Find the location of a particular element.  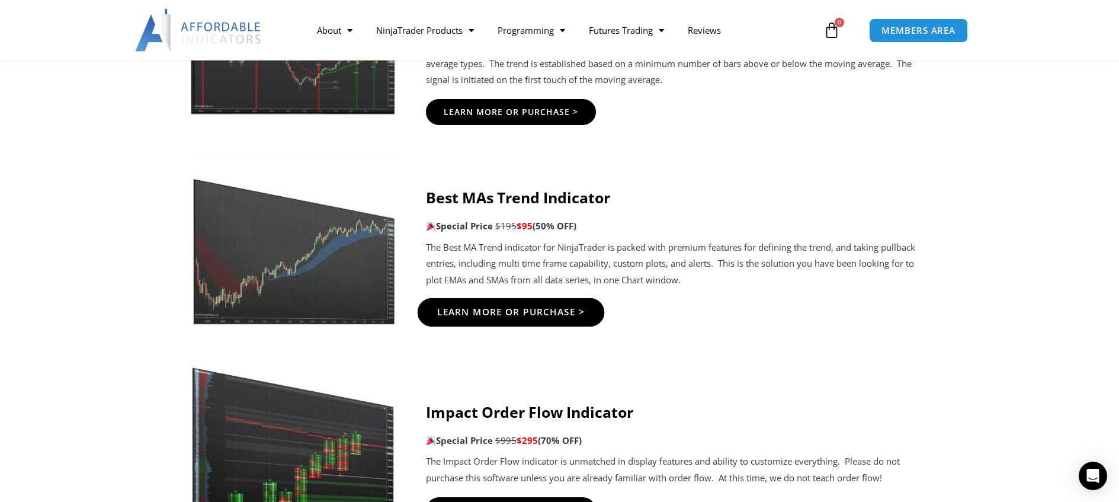

a: About is located at coordinates (335, 30).